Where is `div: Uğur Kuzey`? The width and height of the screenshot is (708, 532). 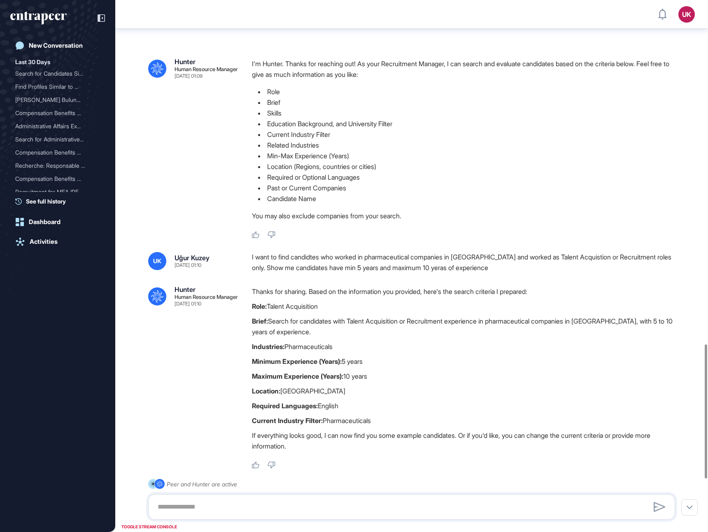
div: Uğur Kuzey is located at coordinates (192, 258).